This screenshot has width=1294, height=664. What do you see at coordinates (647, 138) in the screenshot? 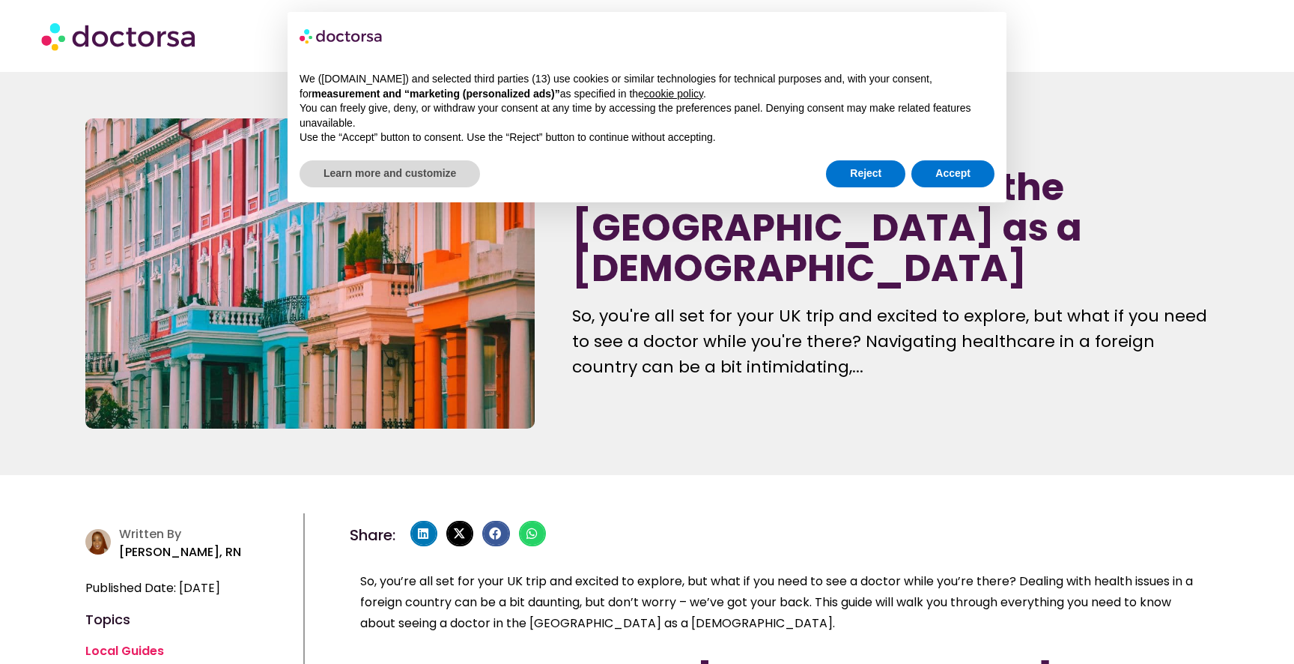
I see `p: Use the “Accept” button to consent. Use the “Reject” button to continue without accepting.` at bounding box center [647, 138].